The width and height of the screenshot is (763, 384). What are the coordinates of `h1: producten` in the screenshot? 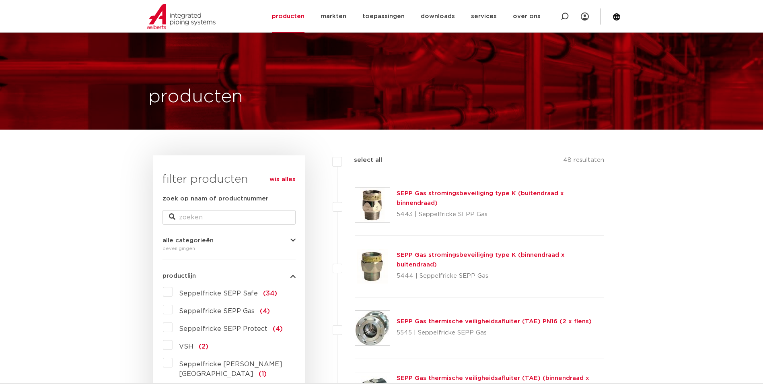 It's located at (195, 97).